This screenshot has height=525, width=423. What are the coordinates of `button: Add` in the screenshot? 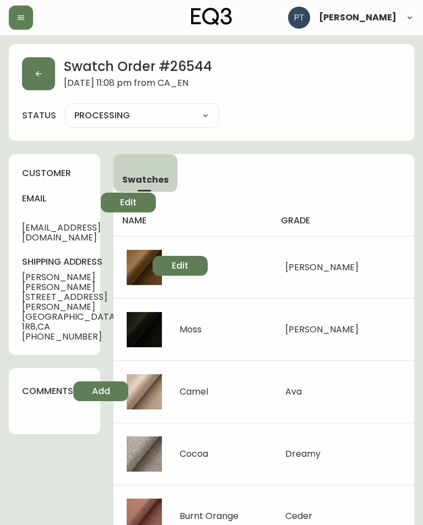 It's located at (101, 392).